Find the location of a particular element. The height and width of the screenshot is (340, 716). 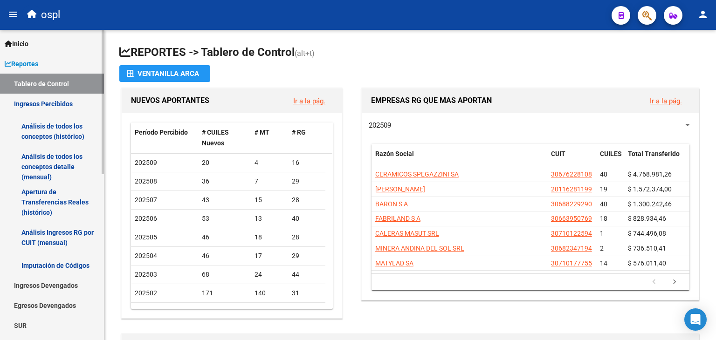

span: 48 is located at coordinates (604, 174).